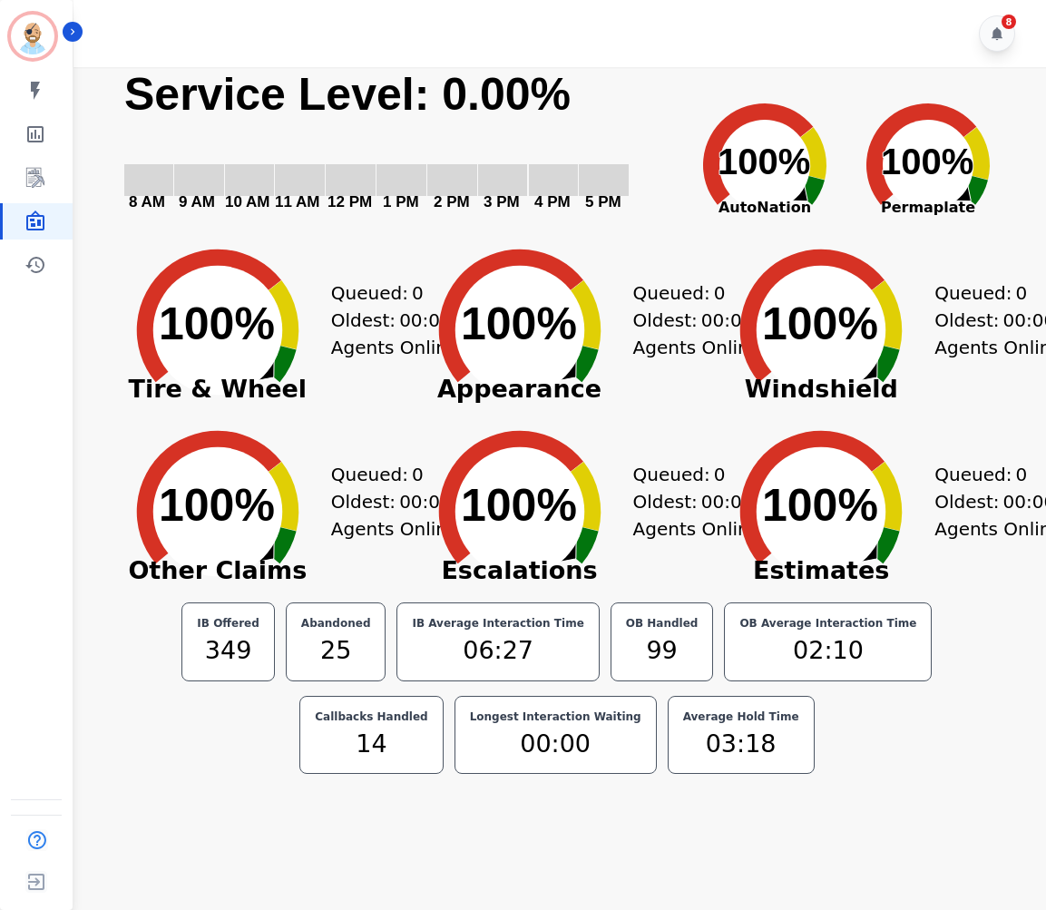 This screenshot has height=910, width=1046. What do you see at coordinates (741, 744) in the screenshot?
I see `div: 03:18` at bounding box center [741, 744].